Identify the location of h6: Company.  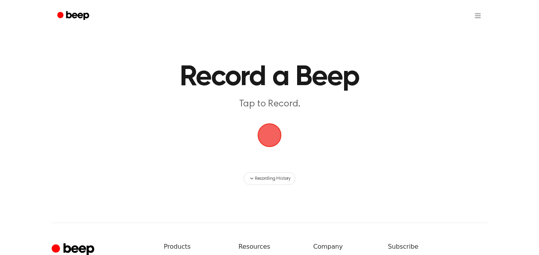
(344, 247).